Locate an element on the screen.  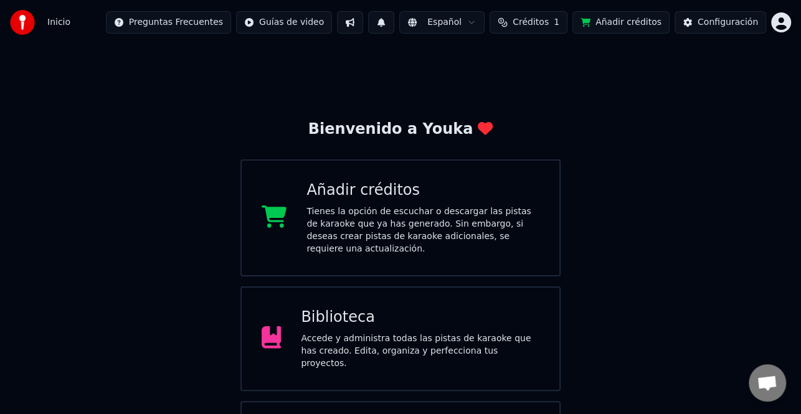
div: Chat abierto is located at coordinates (767, 383).